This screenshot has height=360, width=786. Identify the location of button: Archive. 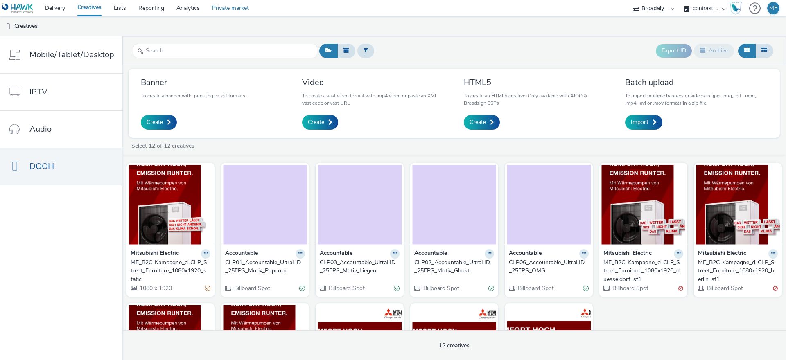
(714, 51).